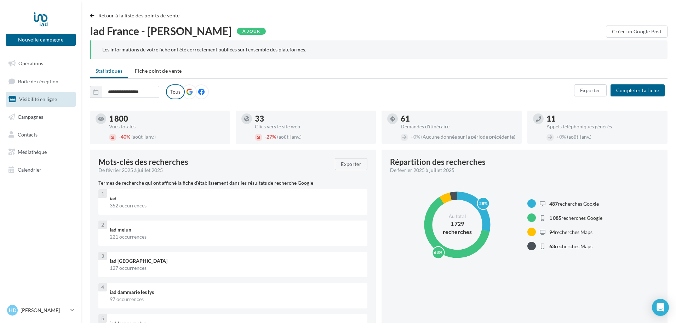  Describe the element at coordinates (30, 116) in the screenshot. I see `span: Campagnes` at that location.